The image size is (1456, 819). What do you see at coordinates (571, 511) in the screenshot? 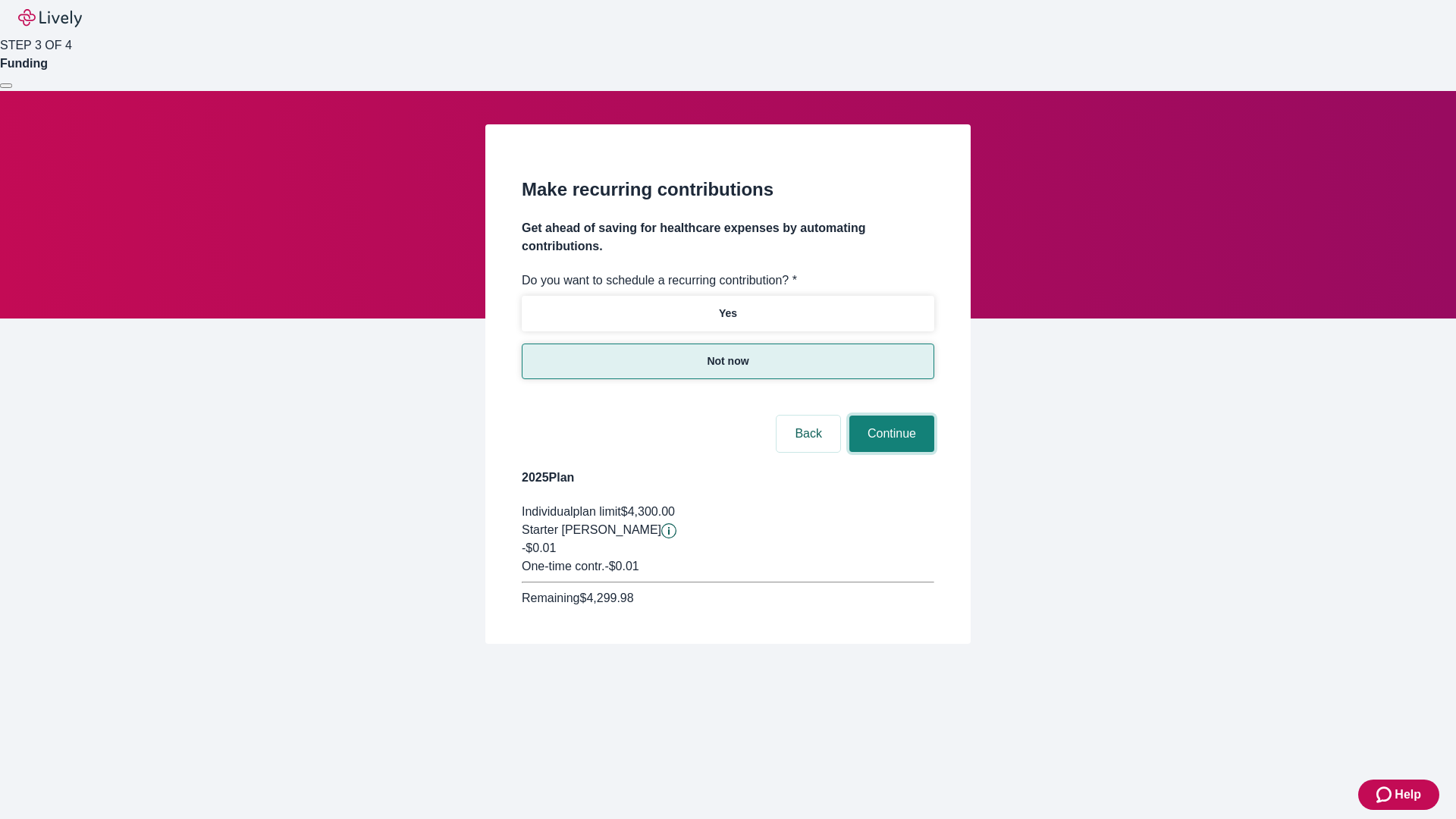
I see `span: Individual plan limit` at bounding box center [571, 511].